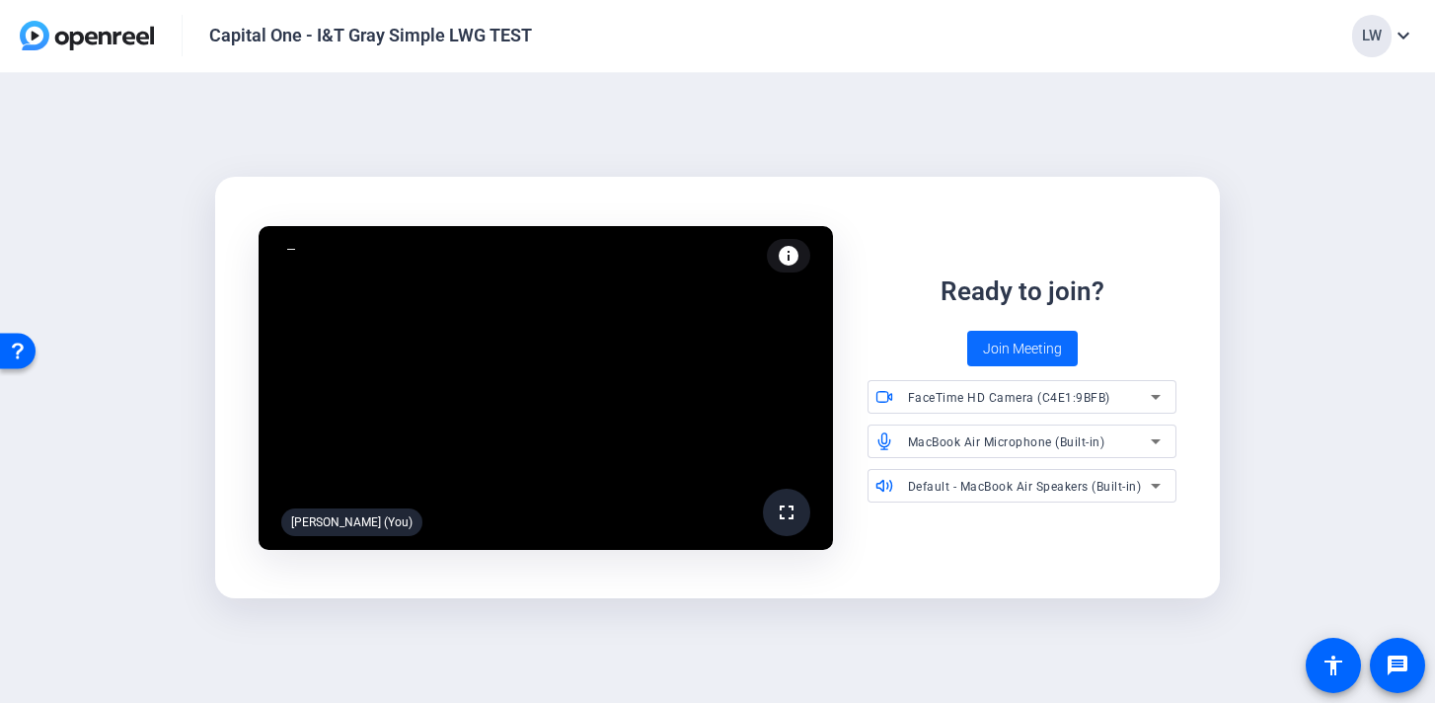 This screenshot has height=703, width=1435. What do you see at coordinates (1024, 487) in the screenshot?
I see `span: Default - MacBook Air Speakers (Built-in)` at bounding box center [1024, 487].